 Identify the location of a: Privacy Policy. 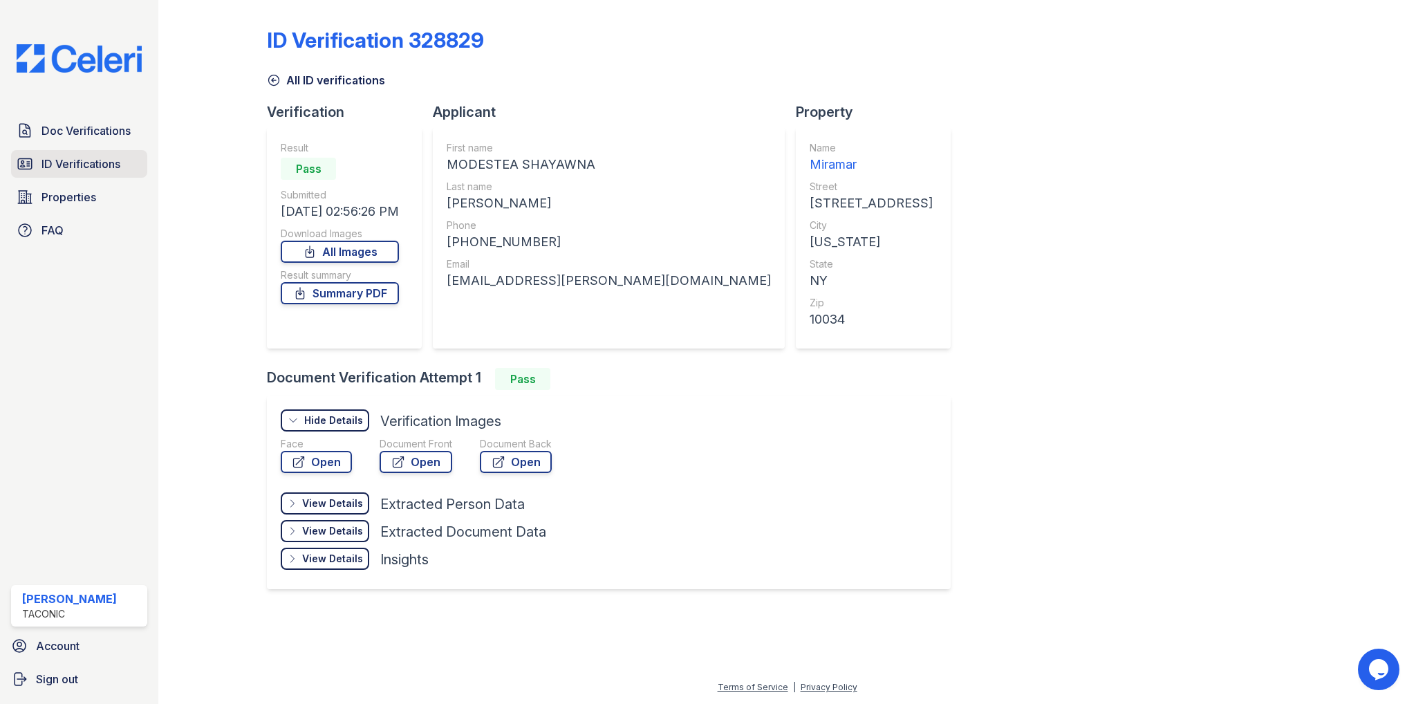
(829, 687).